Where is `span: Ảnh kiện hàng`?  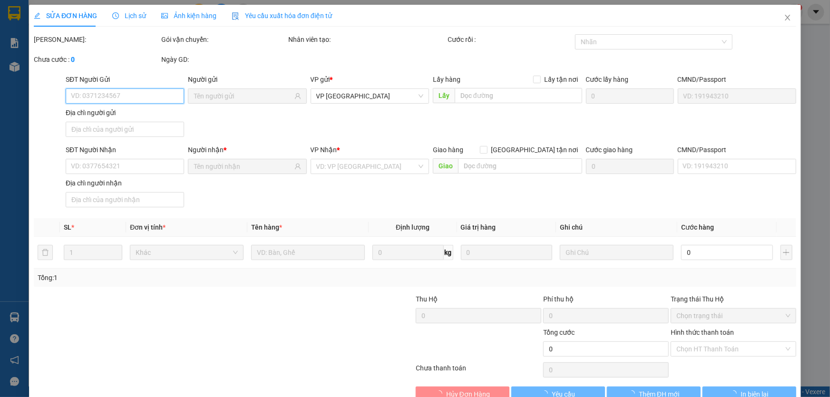
span: Ảnh kiện hàng is located at coordinates (189, 16).